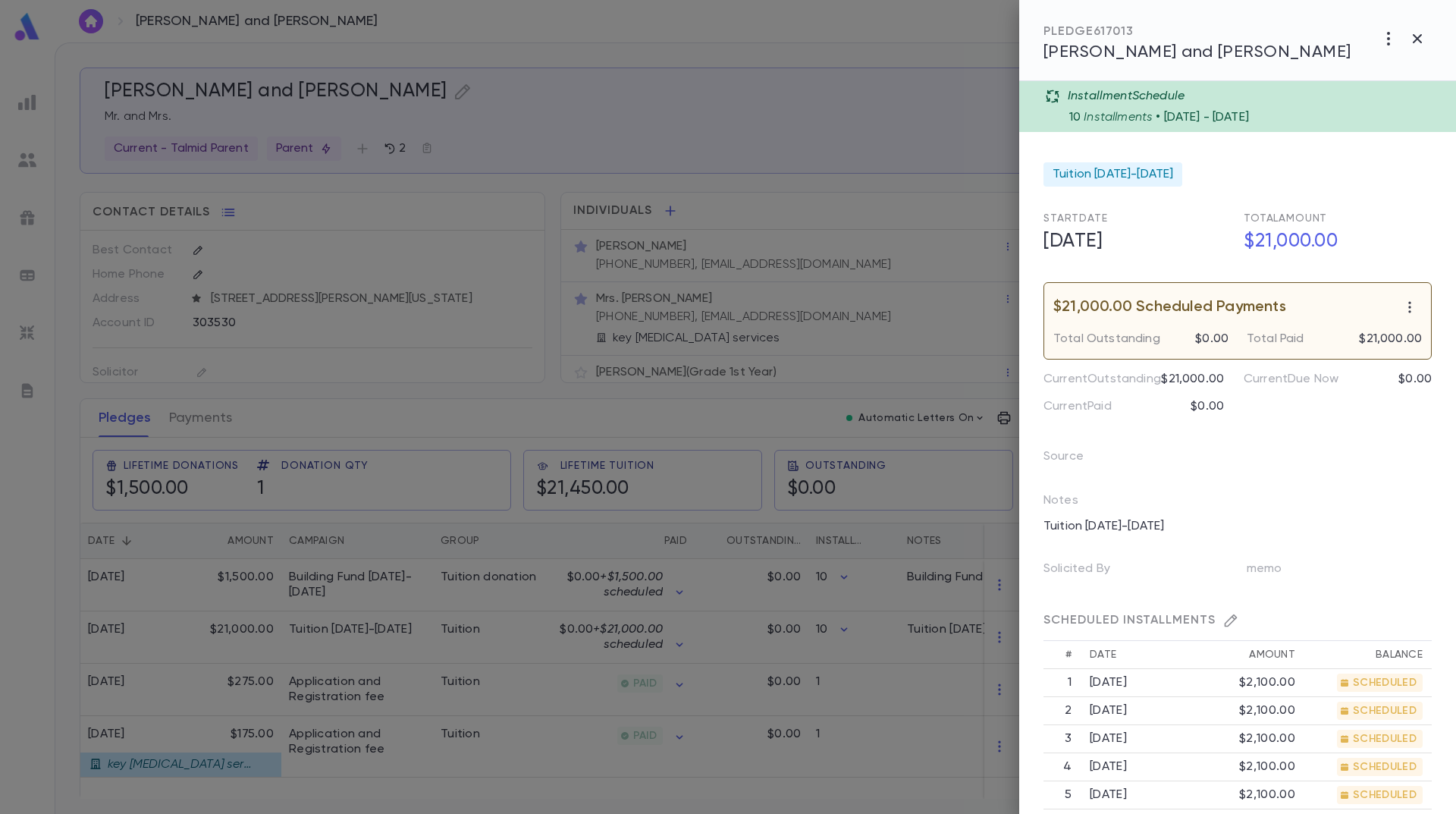 The height and width of the screenshot is (814, 1456). What do you see at coordinates (1077, 407) in the screenshot?
I see `p: Current Paid` at bounding box center [1077, 407].